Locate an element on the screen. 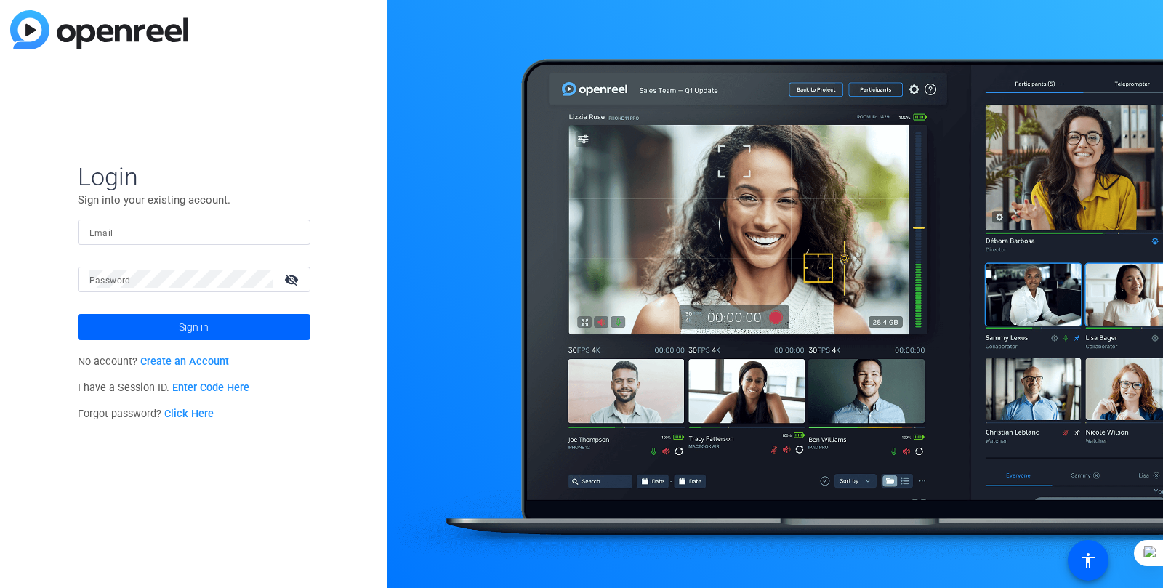  p: Sign into your existing account. is located at coordinates (194, 200).